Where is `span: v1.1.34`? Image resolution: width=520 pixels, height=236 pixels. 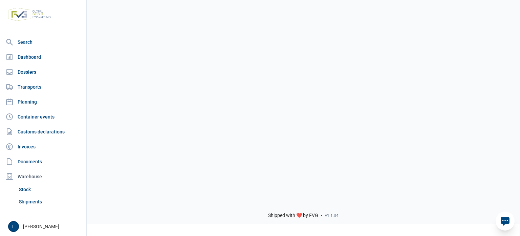 span: v1.1.34 is located at coordinates (332, 215).